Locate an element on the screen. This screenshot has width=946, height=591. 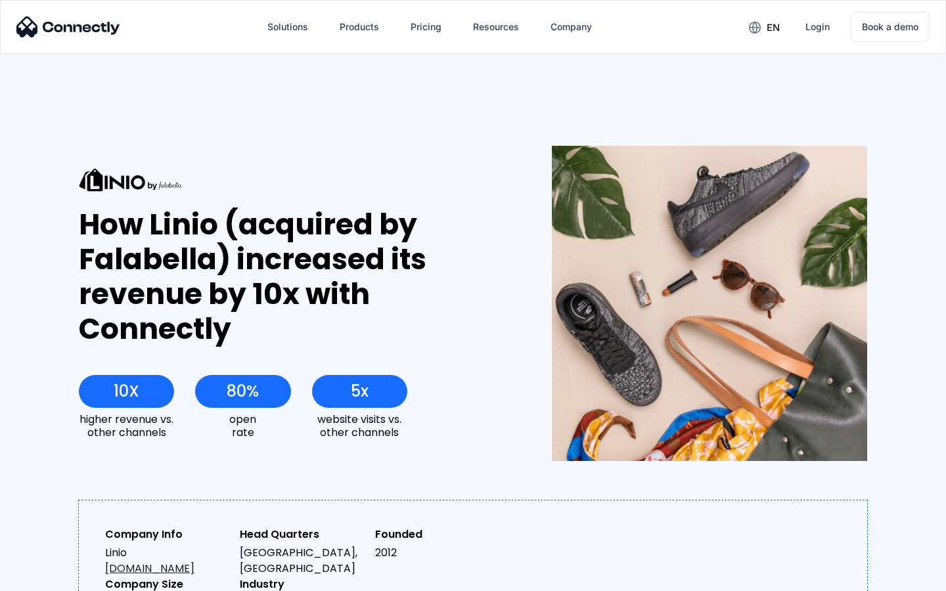
aside: Language selected: English is located at coordinates (46, 577).